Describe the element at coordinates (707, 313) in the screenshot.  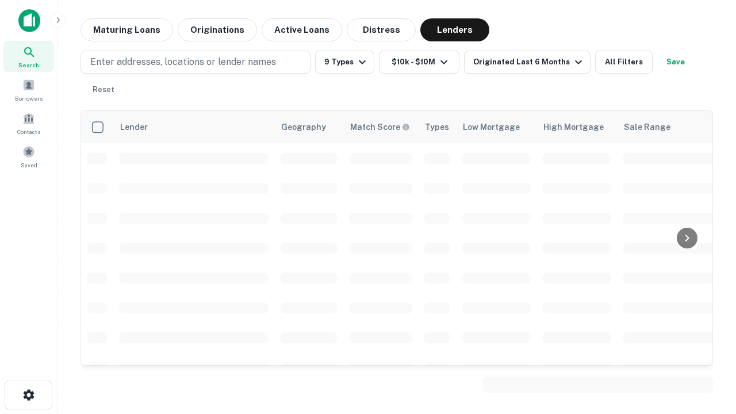
I see `div: Chat Widget` at that location.